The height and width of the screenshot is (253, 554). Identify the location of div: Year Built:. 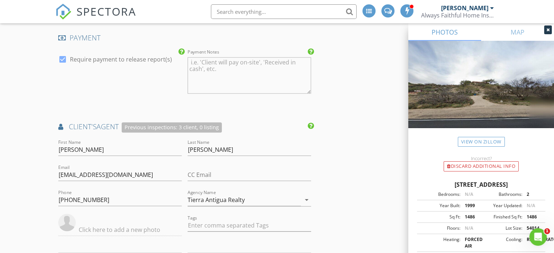
(440, 206).